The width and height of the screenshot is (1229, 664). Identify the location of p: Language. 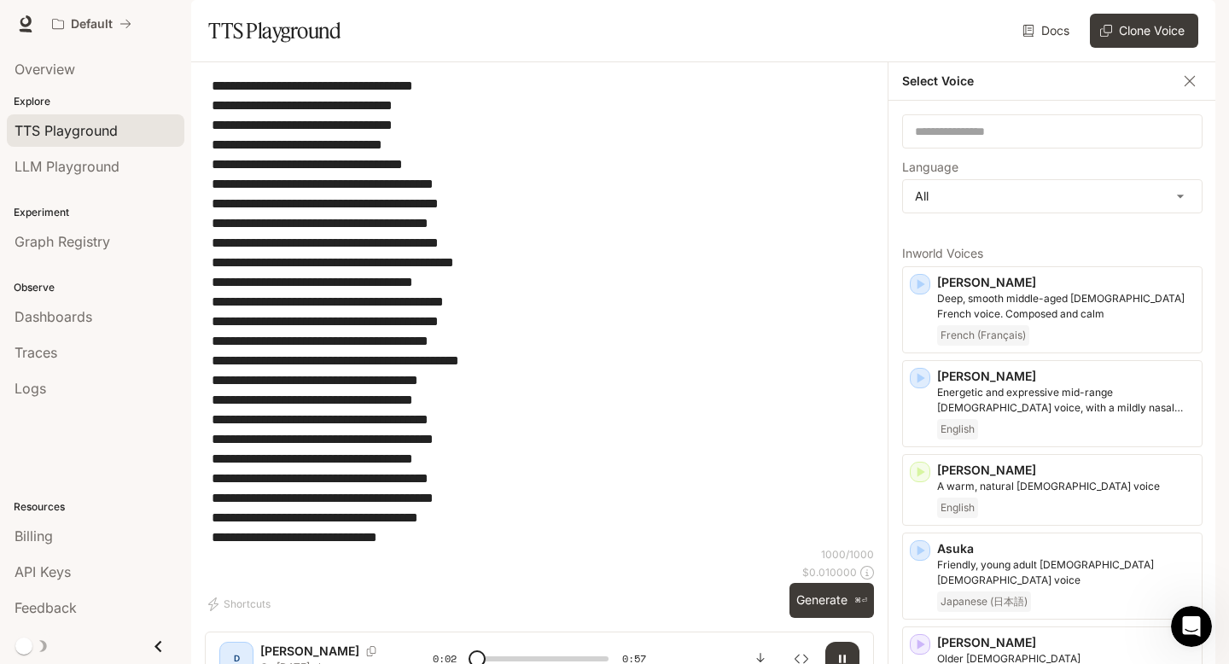
(931, 167).